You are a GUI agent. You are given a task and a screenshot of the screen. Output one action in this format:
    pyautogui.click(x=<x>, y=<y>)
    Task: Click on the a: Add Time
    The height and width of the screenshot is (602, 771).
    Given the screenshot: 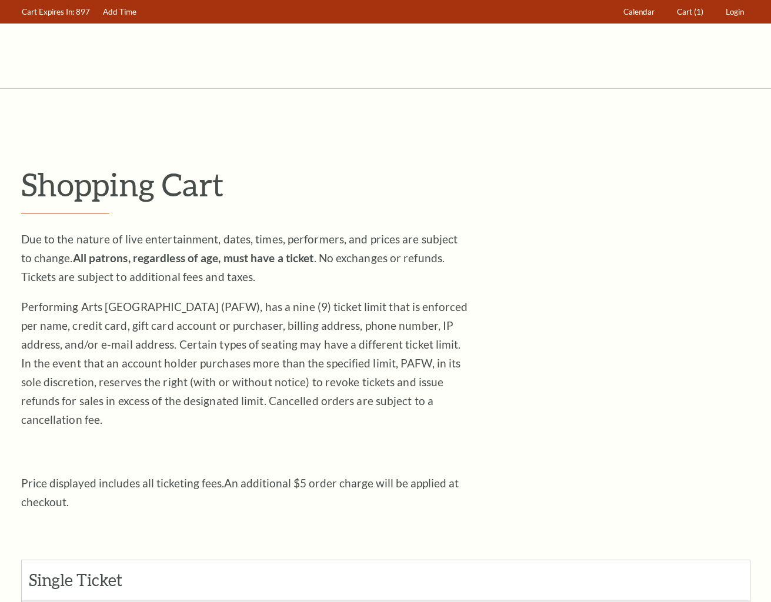 What is the action you would take?
    pyautogui.click(x=119, y=12)
    